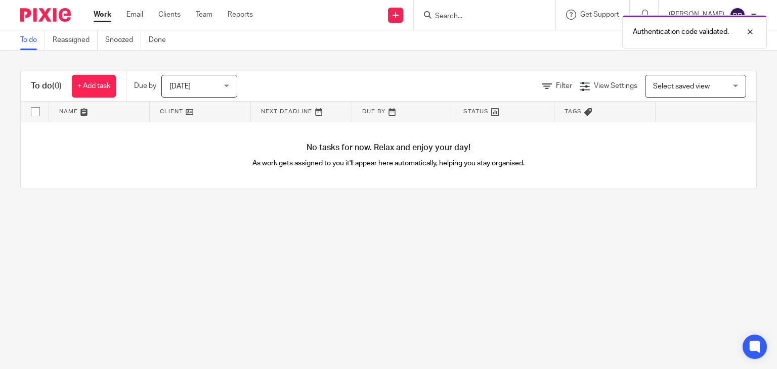 The image size is (777, 369). Describe the element at coordinates (388, 163) in the screenshot. I see `p: As work gets assigned to you it'll appear here automatically, helping you stay organised.` at that location.